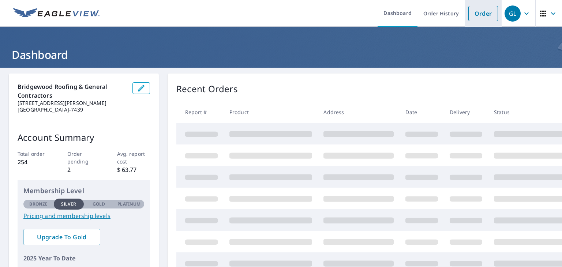 This screenshot has height=267, width=562. I want to click on th: Product, so click(271, 112).